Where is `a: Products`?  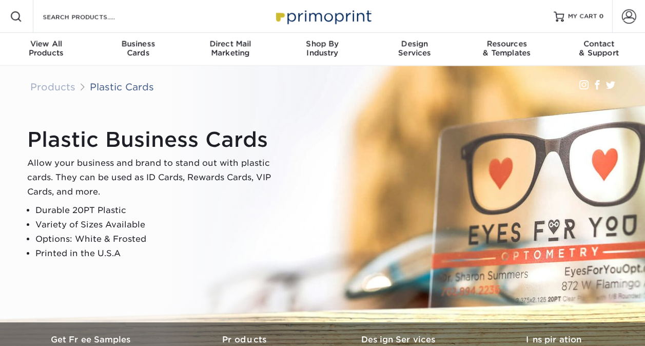 a: Products is located at coordinates (53, 87).